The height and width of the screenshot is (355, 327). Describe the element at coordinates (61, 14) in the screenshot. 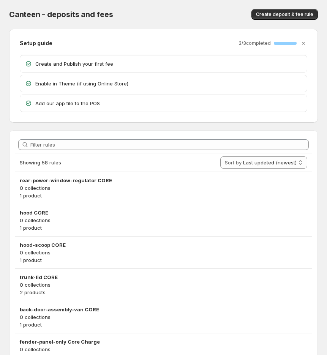

I see `span: Canteen - deposits and fees` at that location.